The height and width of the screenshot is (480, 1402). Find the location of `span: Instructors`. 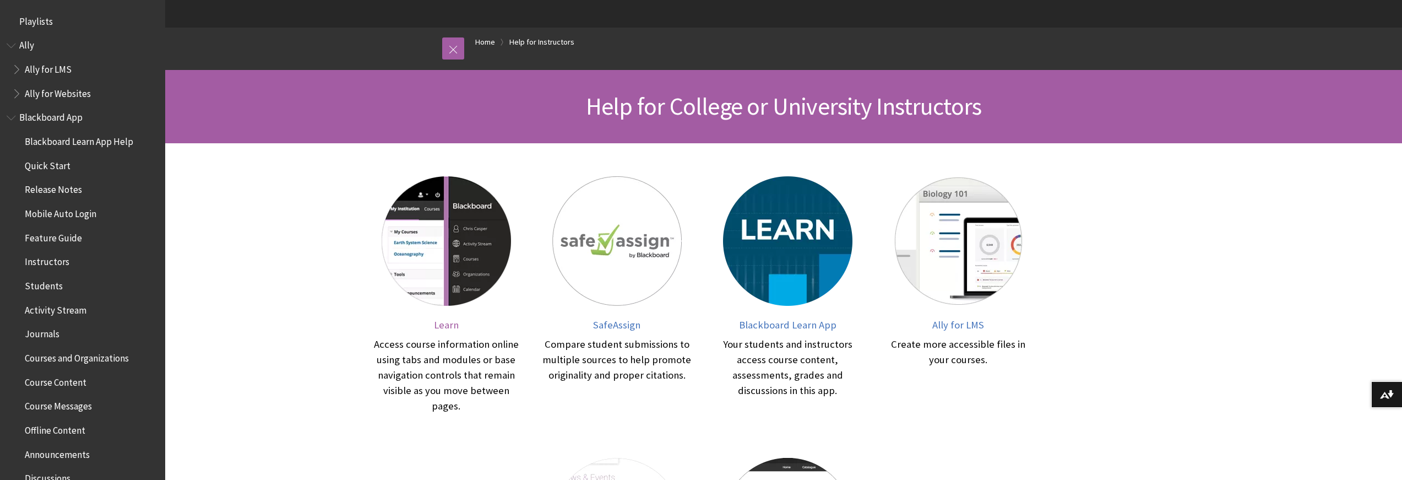

span: Instructors is located at coordinates (47, 260).